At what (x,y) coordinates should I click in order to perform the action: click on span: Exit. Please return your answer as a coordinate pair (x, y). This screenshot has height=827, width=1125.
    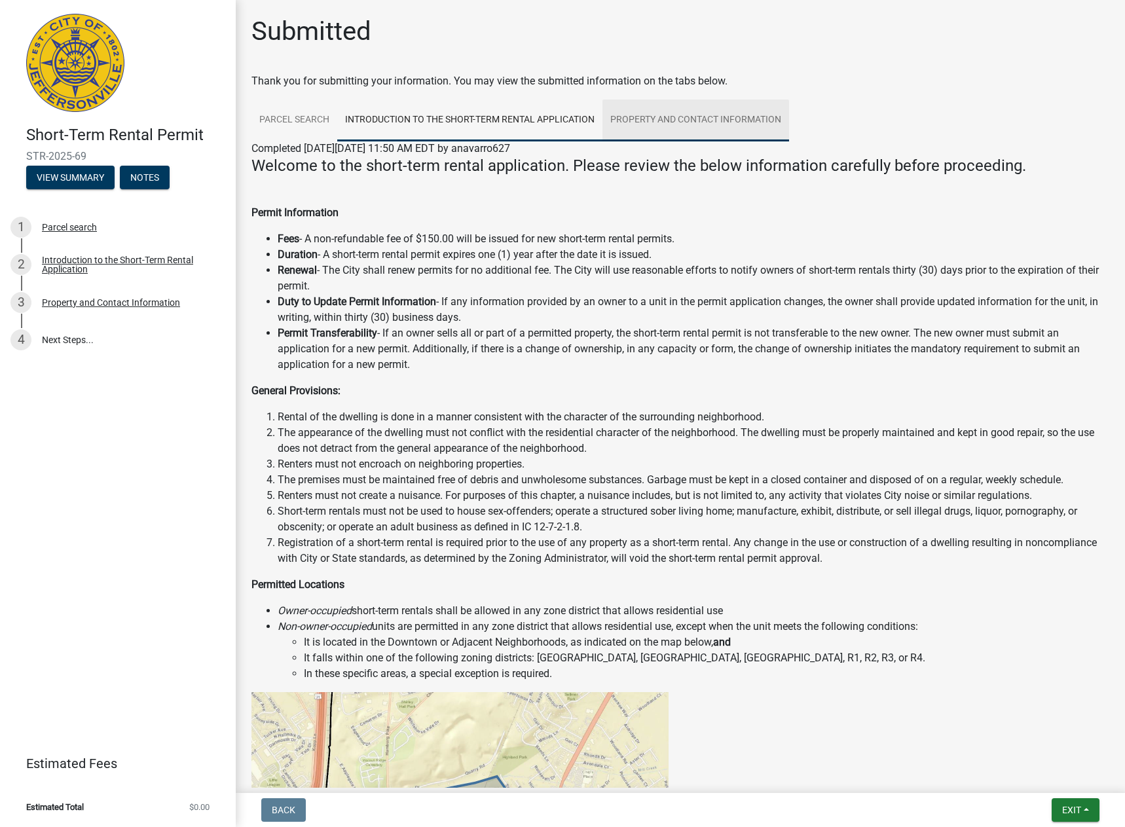
    Looking at the image, I should click on (1071, 810).